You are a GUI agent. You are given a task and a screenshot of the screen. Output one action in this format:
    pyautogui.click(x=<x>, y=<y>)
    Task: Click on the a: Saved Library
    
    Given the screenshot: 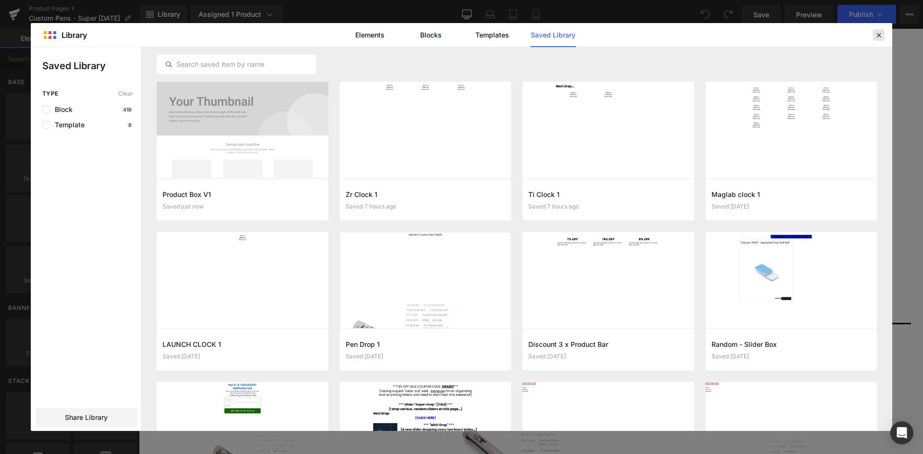 What is the action you would take?
    pyautogui.click(x=553, y=35)
    